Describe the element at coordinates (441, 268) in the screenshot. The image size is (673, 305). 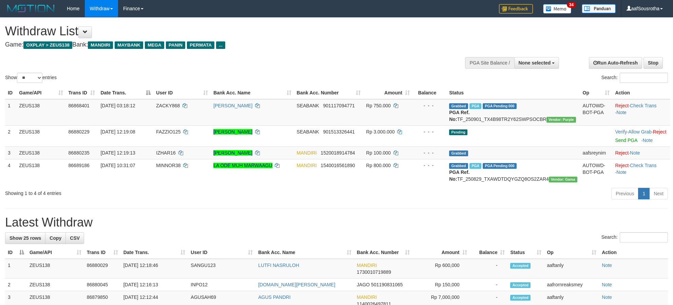
I see `td: Rp 600,000` at that location.